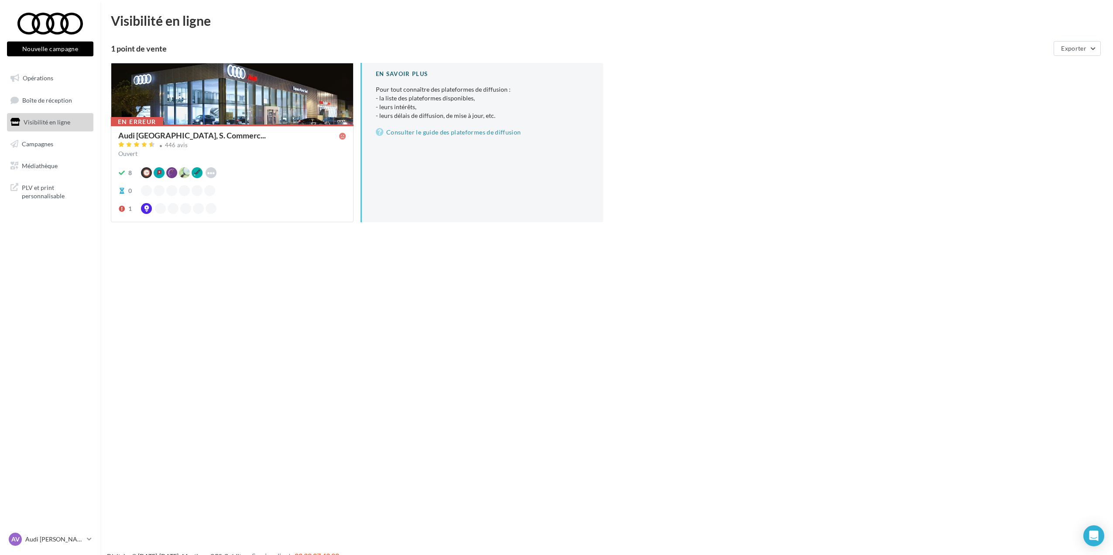 The image size is (1113, 555). I want to click on div: Open Intercom Messenger, so click(1093, 535).